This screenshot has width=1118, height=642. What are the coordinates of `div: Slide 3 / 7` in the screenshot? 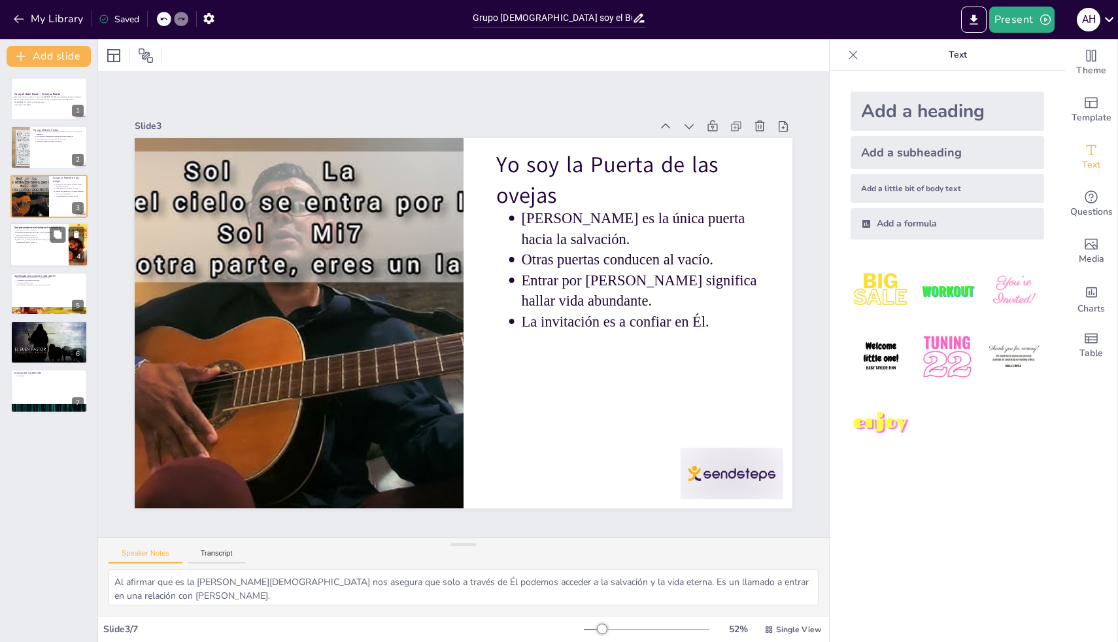 It's located at (343, 629).